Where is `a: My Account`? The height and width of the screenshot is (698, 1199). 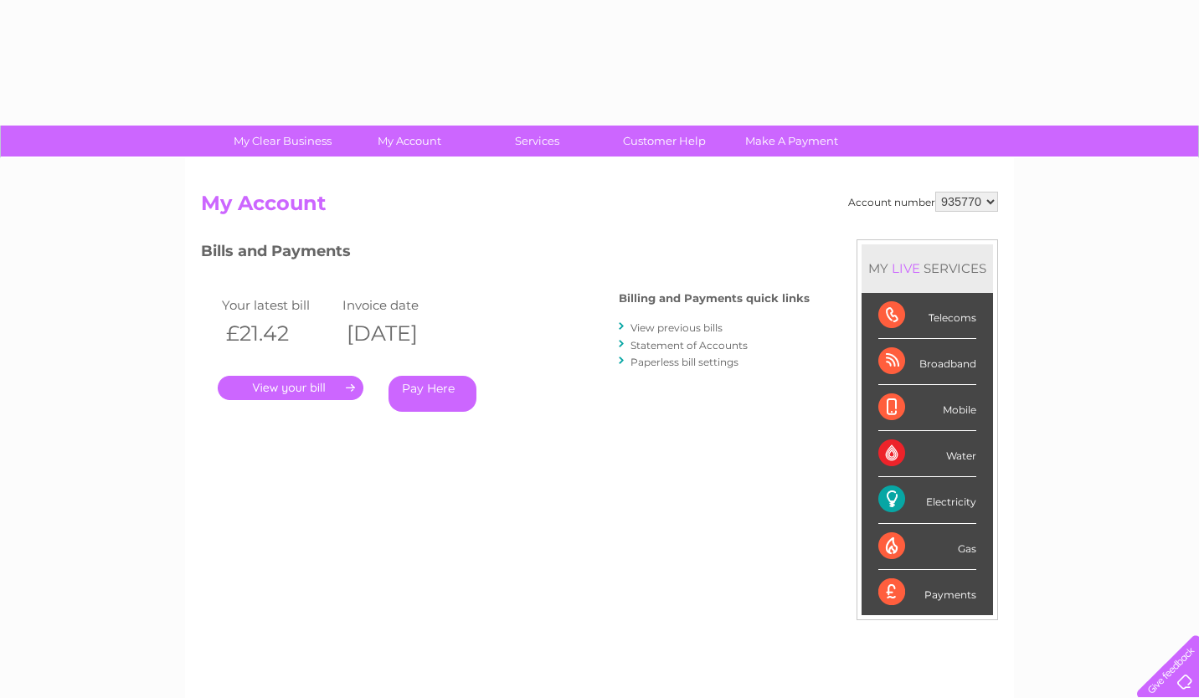
a: My Account is located at coordinates (409, 141).